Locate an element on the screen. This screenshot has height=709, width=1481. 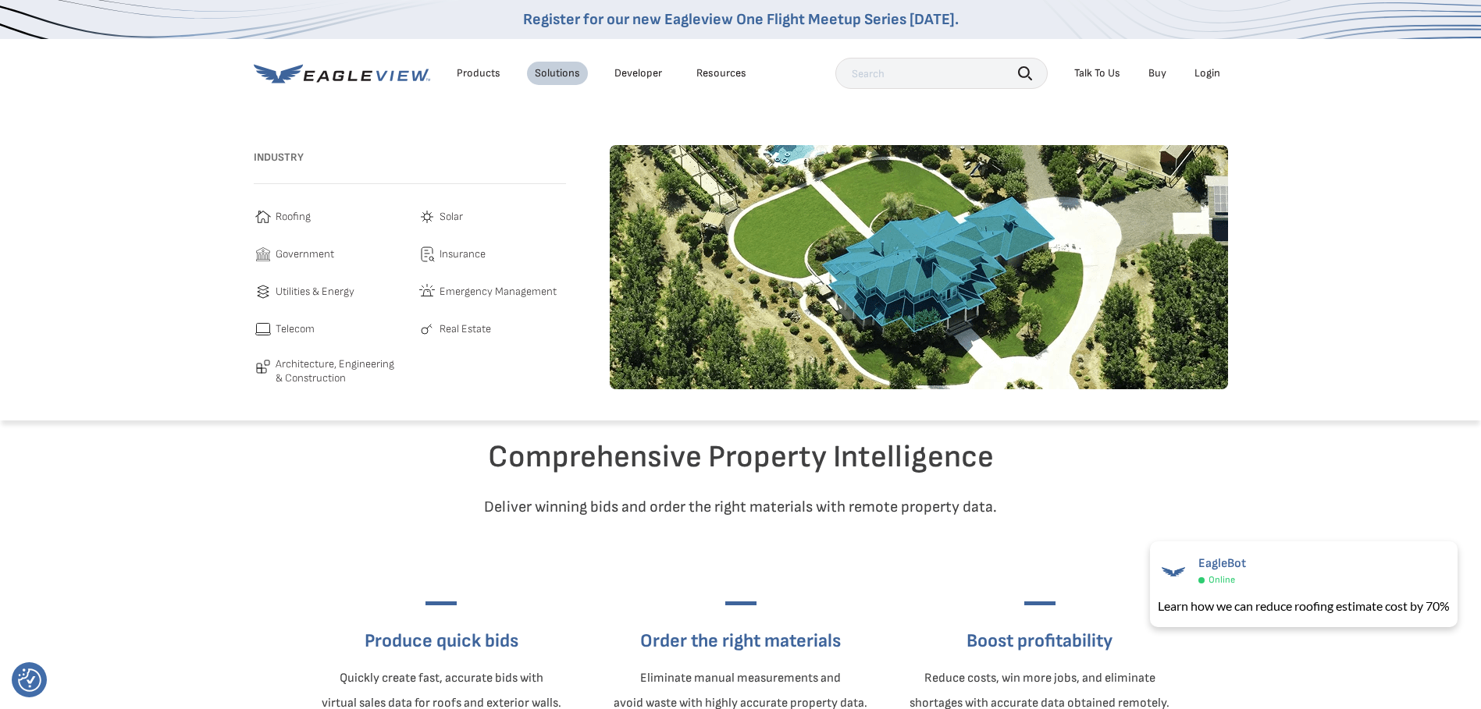
a: Roofing is located at coordinates (328, 217).